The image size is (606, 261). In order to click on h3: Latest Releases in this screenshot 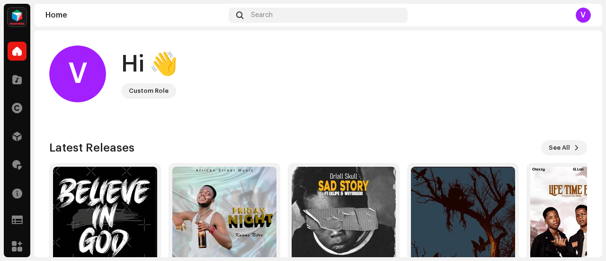, I will do `click(92, 148)`.